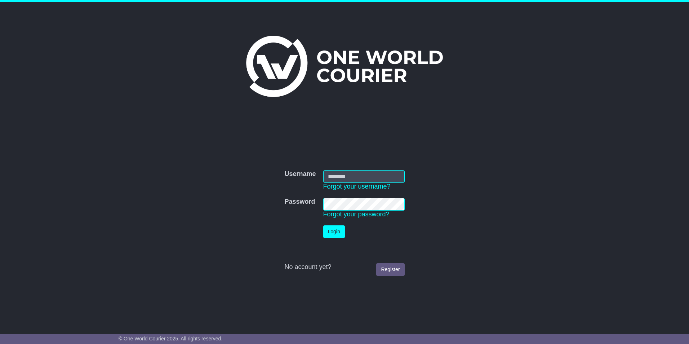 This screenshot has width=689, height=344. Describe the element at coordinates (300, 174) in the screenshot. I see `label: Username` at that location.